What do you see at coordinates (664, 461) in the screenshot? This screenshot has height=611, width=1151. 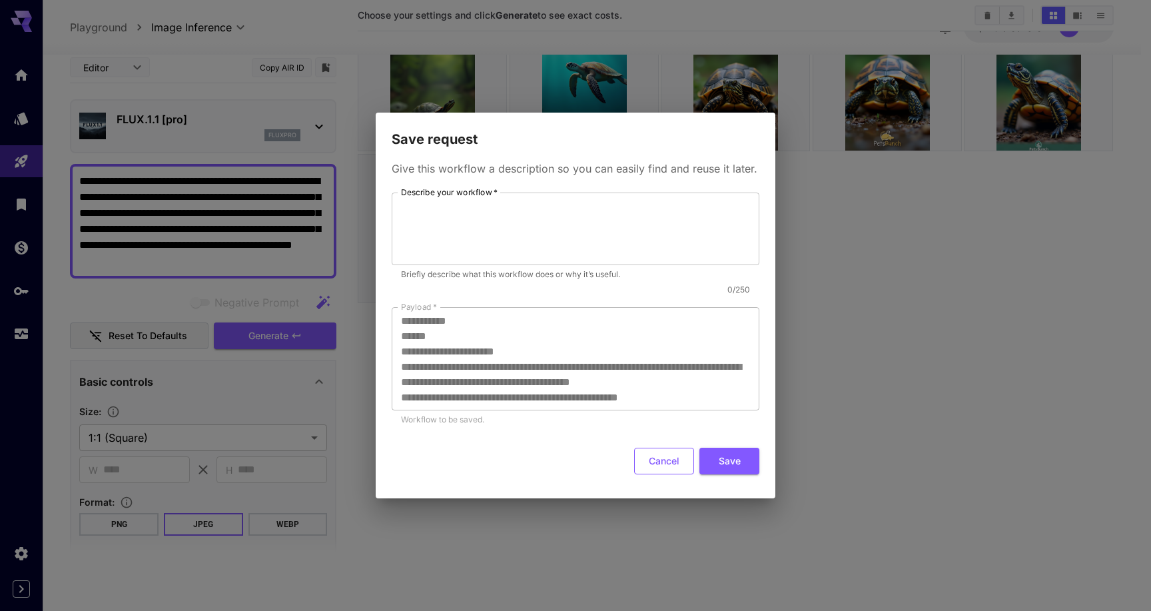 I see `button: Cancel` at bounding box center [664, 461].